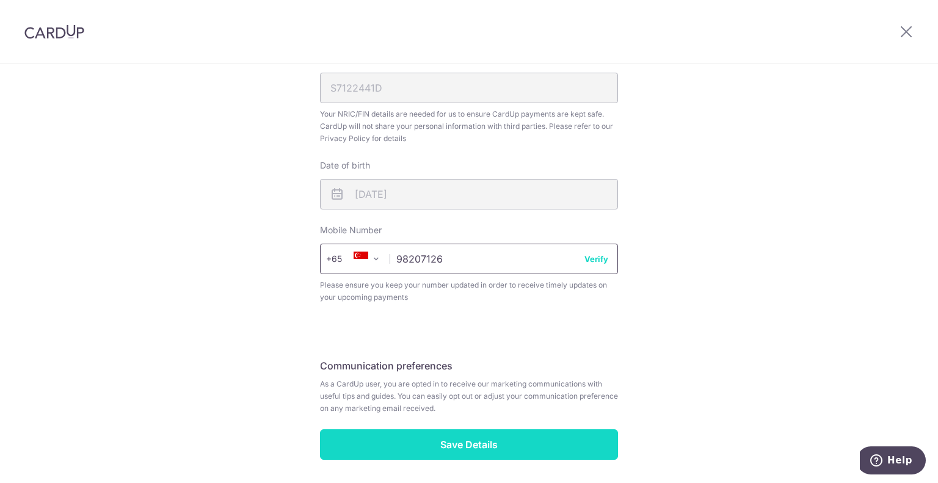 The width and height of the screenshot is (938, 483). What do you see at coordinates (469, 291) in the screenshot?
I see `span: Please ensure you keep your number updated in order to receive timely updates on your upcoming pa...` at bounding box center [469, 291].